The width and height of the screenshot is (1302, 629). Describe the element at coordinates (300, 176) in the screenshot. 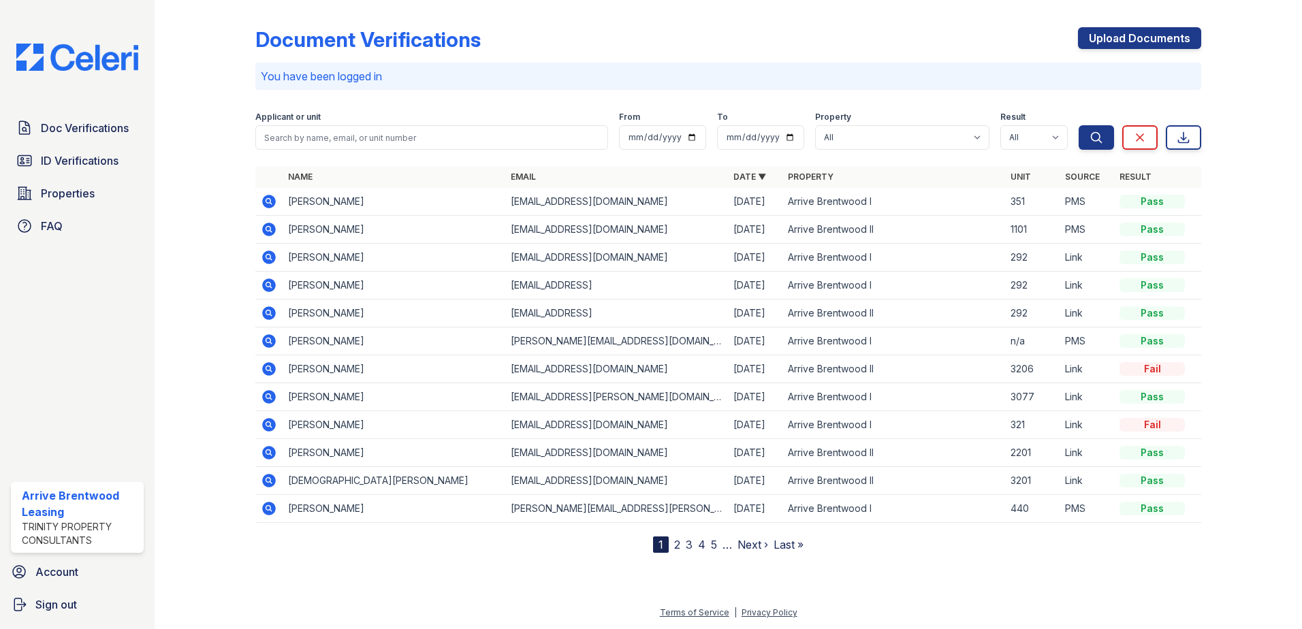

I see `a: Name` at that location.